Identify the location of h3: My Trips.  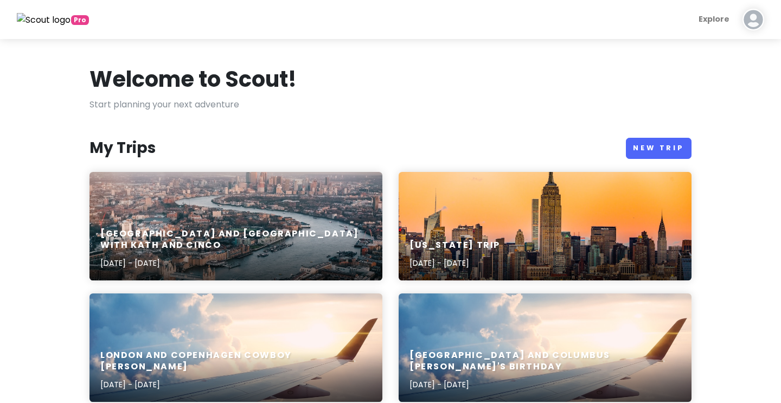
(123, 148).